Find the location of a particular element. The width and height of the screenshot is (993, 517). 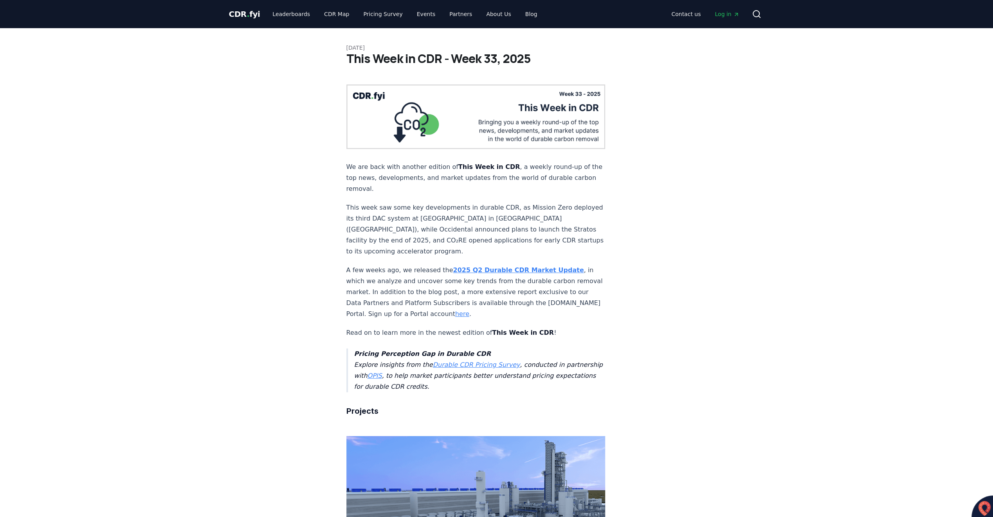

a: About Us is located at coordinates (498, 14).